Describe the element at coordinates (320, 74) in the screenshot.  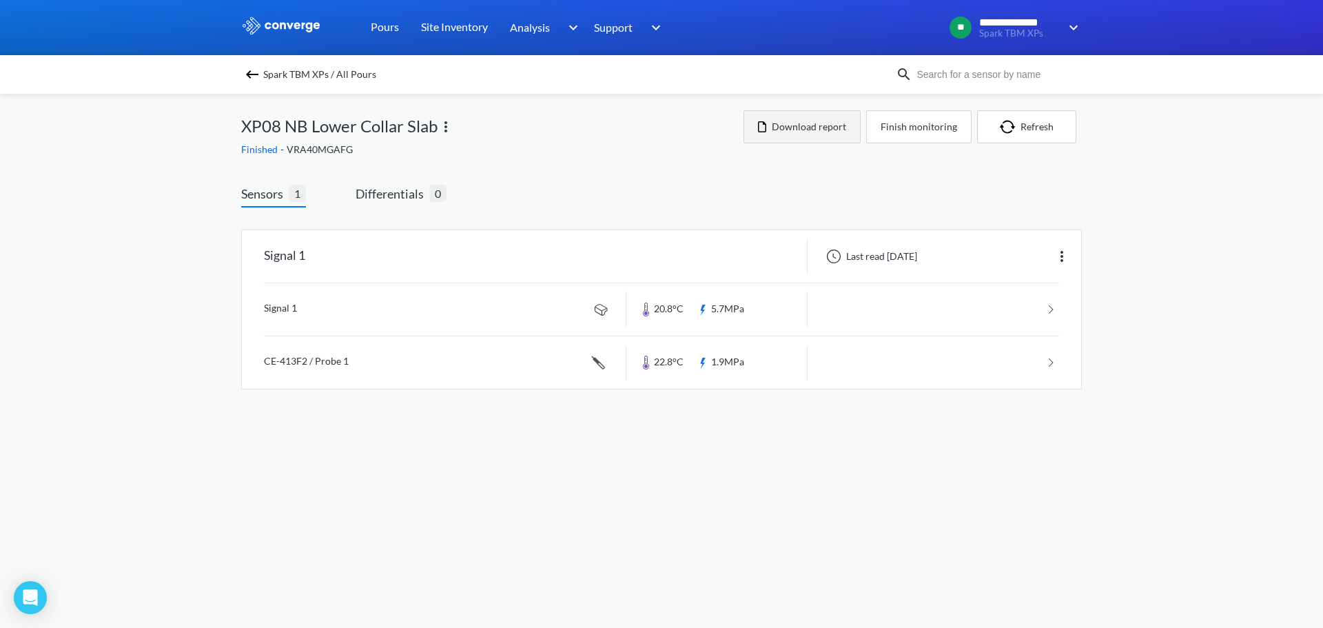
I see `span: Spark TBM XPs / All Pours` at that location.